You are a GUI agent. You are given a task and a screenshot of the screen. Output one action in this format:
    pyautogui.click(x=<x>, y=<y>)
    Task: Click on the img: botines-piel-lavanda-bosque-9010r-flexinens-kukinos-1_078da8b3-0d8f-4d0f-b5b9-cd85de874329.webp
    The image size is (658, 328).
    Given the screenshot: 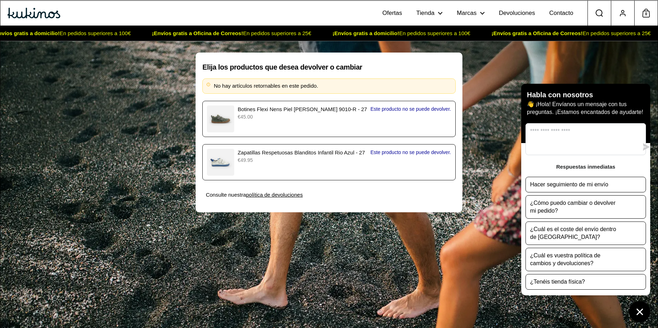 What is the action you would take?
    pyautogui.click(x=220, y=119)
    